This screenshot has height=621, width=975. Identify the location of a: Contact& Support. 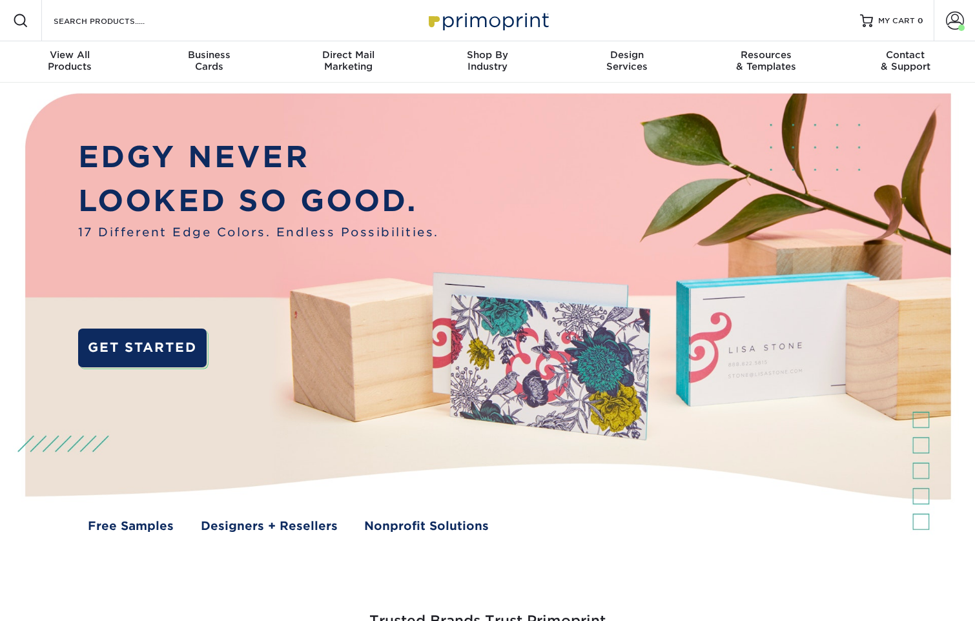
(905, 62).